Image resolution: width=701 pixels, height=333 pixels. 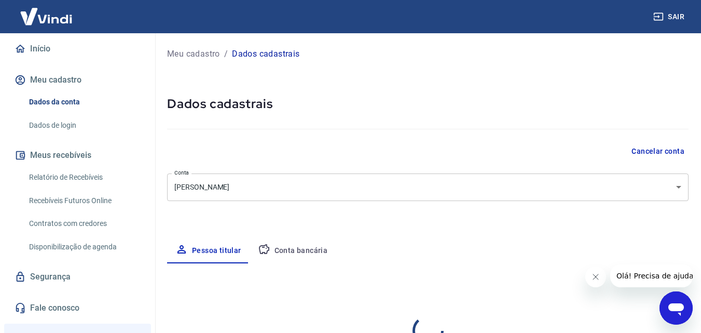 What do you see at coordinates (293, 251) in the screenshot?
I see `button: Conta bancária` at bounding box center [293, 251].